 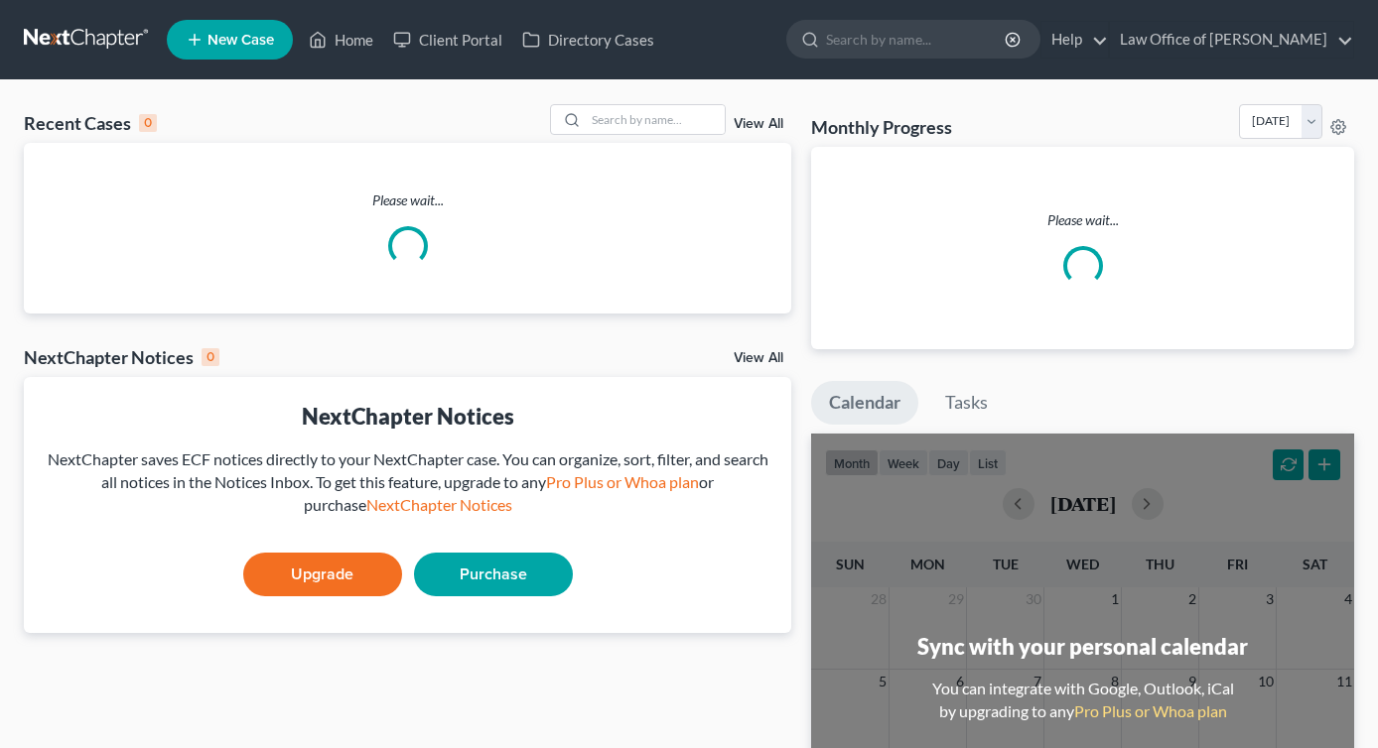 I want to click on div: Recent Cases, so click(x=90, y=123).